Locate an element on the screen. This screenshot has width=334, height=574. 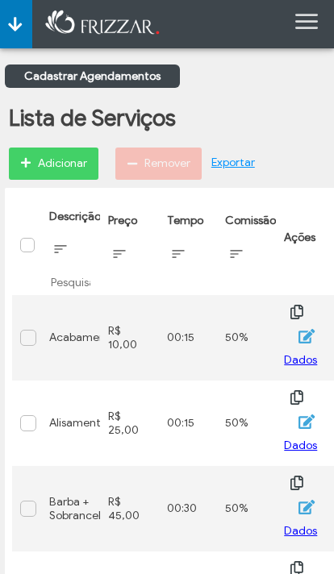
span: Ações is located at coordinates (299, 237).